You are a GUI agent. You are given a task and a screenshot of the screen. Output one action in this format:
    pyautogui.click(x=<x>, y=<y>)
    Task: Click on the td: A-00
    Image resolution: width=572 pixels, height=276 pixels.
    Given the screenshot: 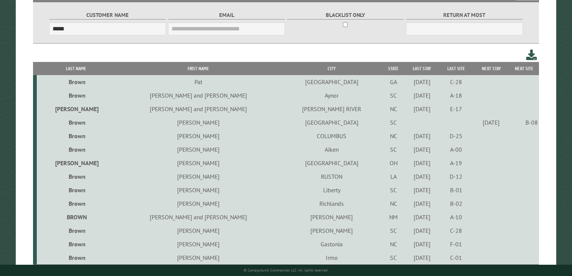 What is the action you would take?
    pyautogui.click(x=456, y=149)
    